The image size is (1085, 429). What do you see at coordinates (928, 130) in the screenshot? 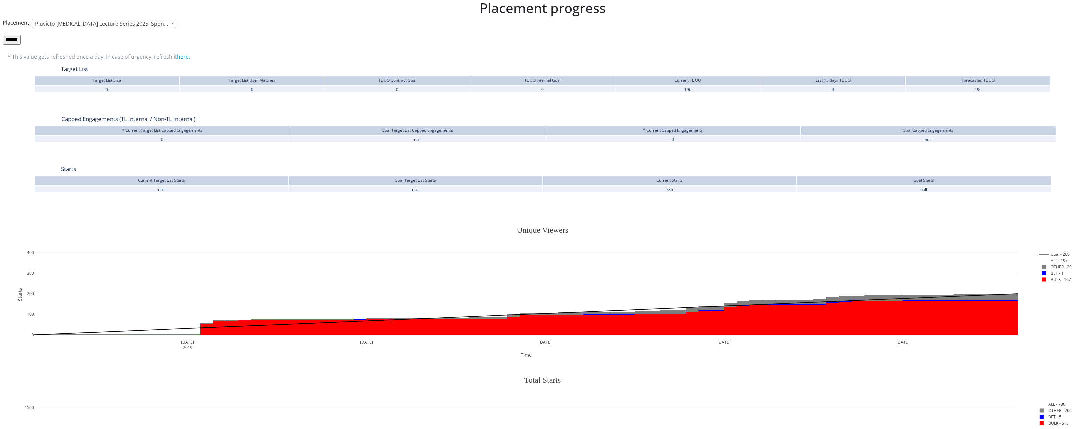
I see `text: Goal Capped Engagements` at bounding box center [928, 130].